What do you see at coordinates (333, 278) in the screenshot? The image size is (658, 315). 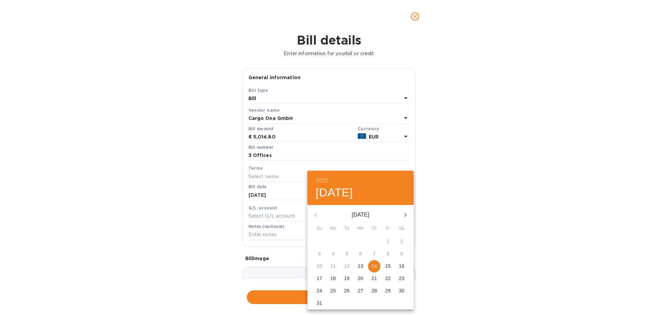 I see `button: 18` at bounding box center [333, 278].